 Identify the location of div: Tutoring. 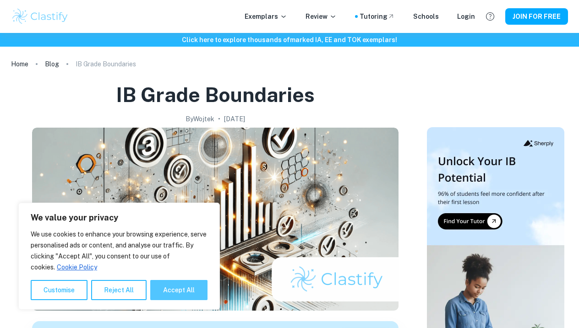
(377, 16).